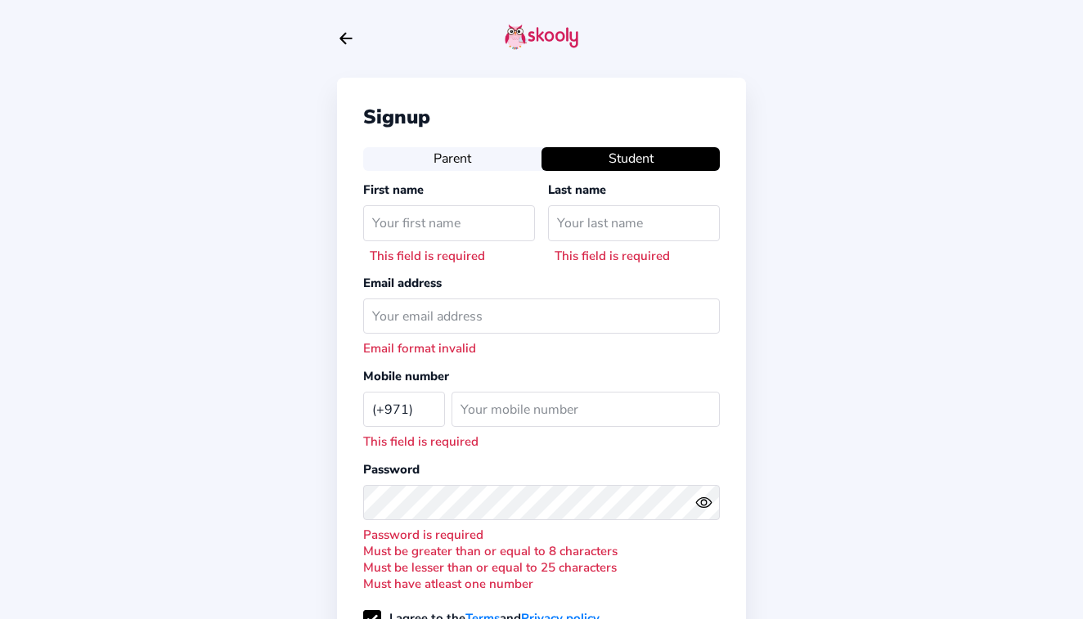  I want to click on div: Email format invalid, so click(541, 348).